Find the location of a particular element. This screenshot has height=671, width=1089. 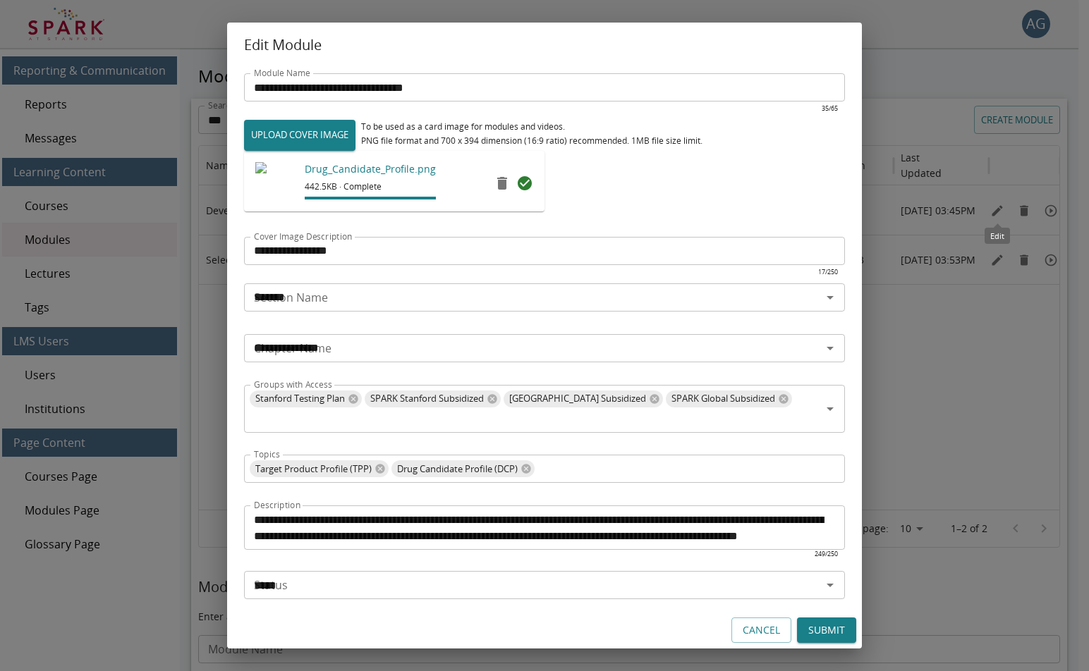

div: SPARK Stanford Subsidized is located at coordinates (432, 399).